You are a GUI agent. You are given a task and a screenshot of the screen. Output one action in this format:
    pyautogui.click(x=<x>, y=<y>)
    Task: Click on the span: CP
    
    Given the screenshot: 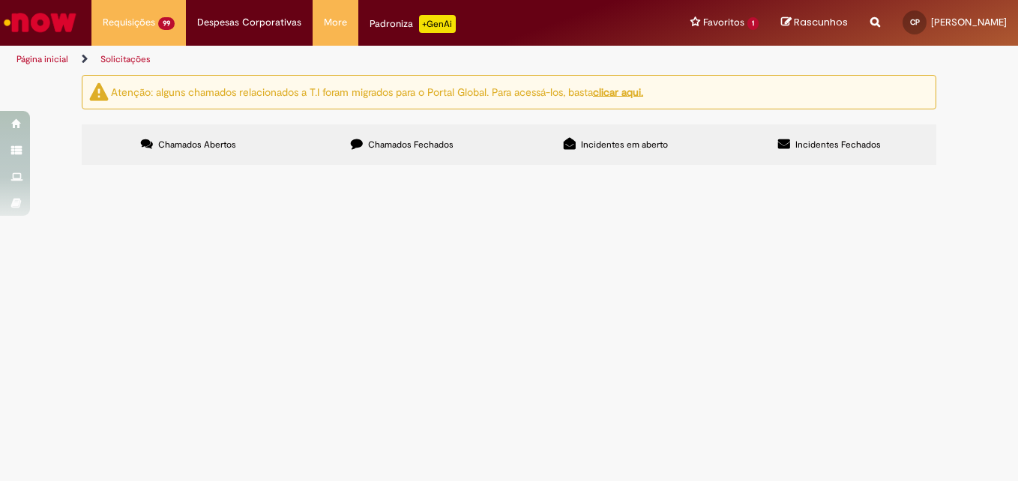 What is the action you would take?
    pyautogui.click(x=914, y=22)
    